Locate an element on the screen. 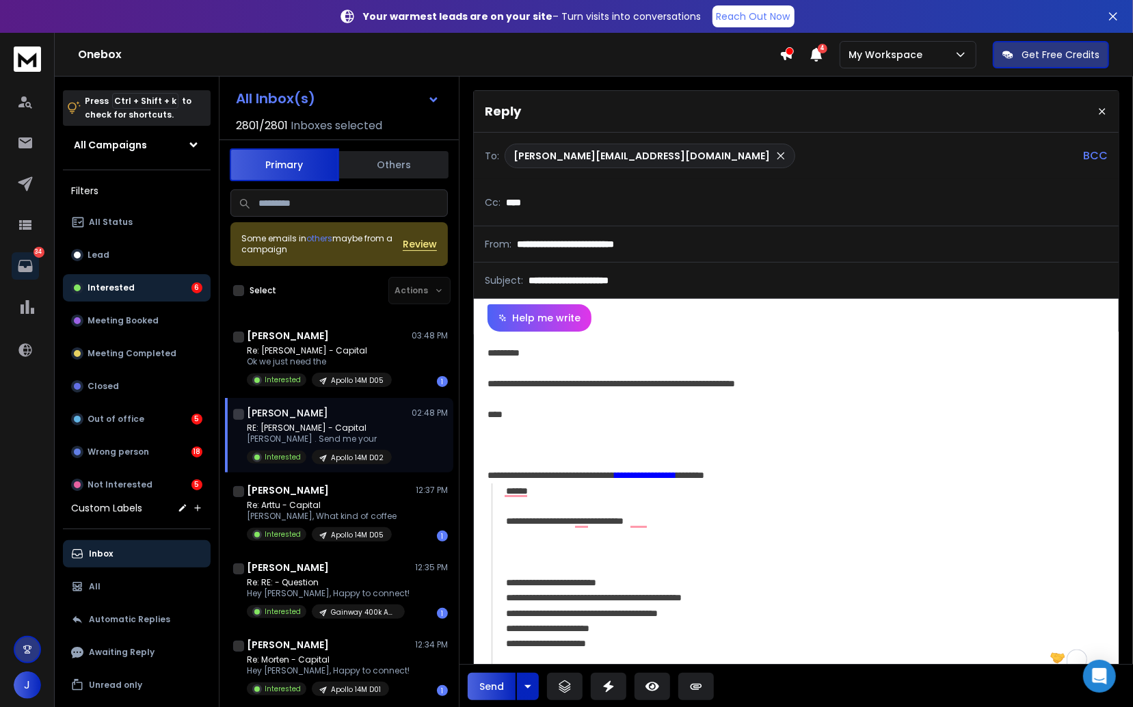  p: From: is located at coordinates (498, 244).